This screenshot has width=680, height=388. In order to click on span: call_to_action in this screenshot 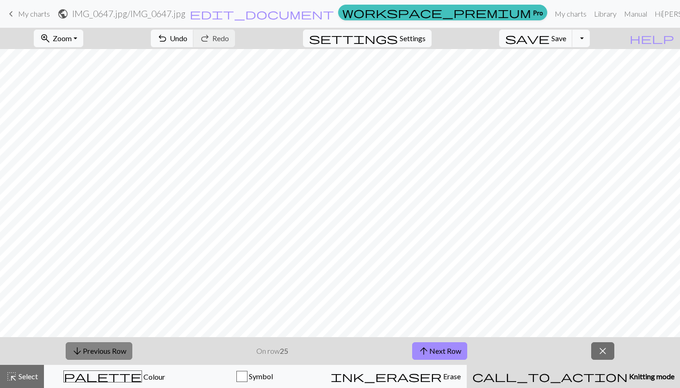, I will do `click(550, 377)`.